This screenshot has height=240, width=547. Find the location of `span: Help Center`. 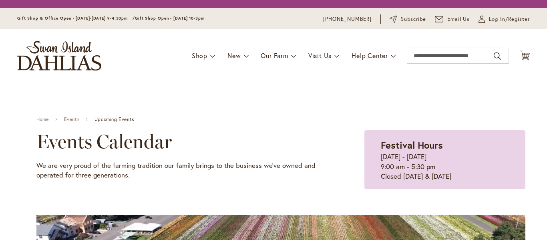

span: Help Center is located at coordinates (370, 55).